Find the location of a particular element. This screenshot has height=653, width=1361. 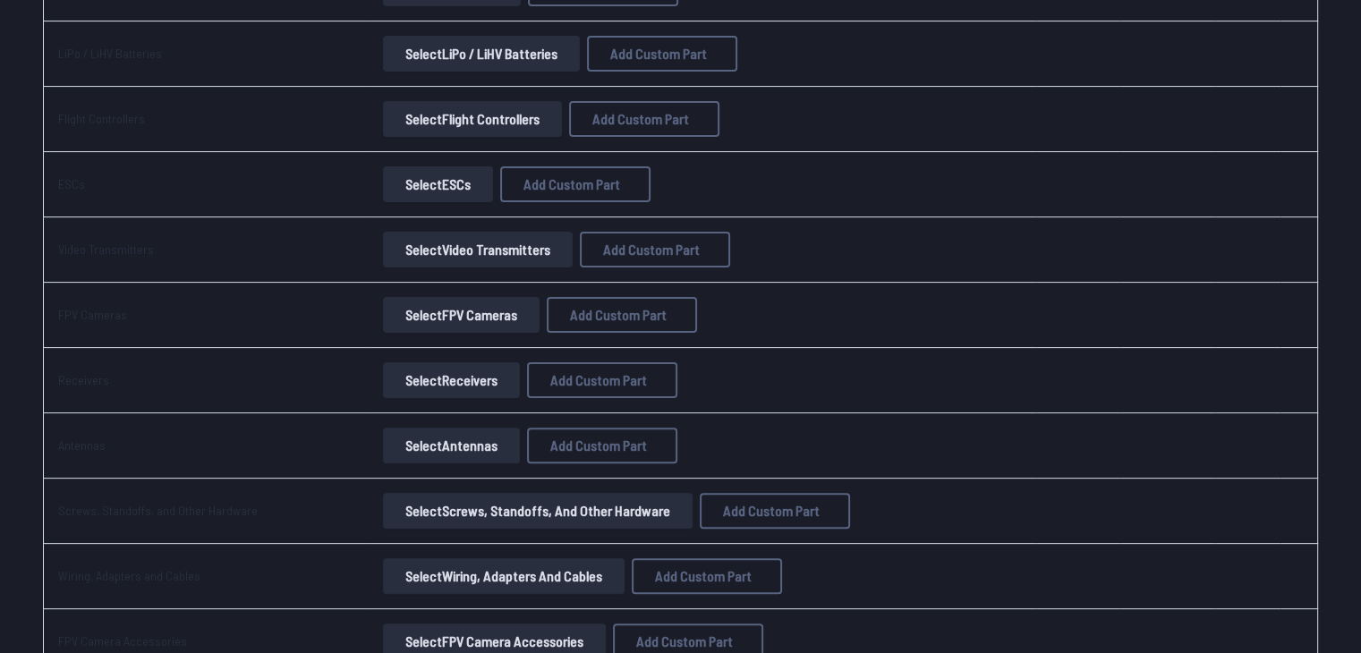

a: SelectLiPo / LiHV Batteries is located at coordinates (481, 54).